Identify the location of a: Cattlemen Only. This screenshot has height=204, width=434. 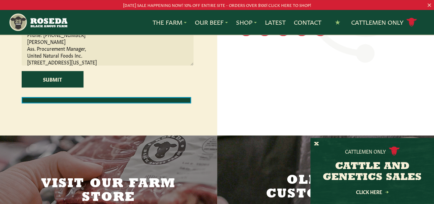
(384, 22).